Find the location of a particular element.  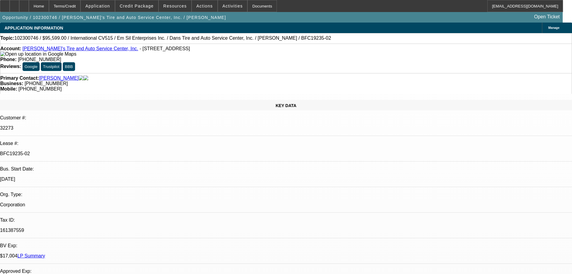

strong: Primary Contact: is located at coordinates (20, 78).